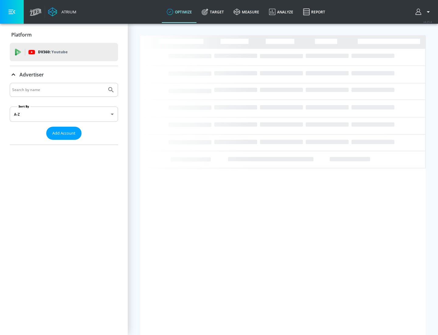 This screenshot has height=335, width=438. I want to click on p: Youtube, so click(59, 52).